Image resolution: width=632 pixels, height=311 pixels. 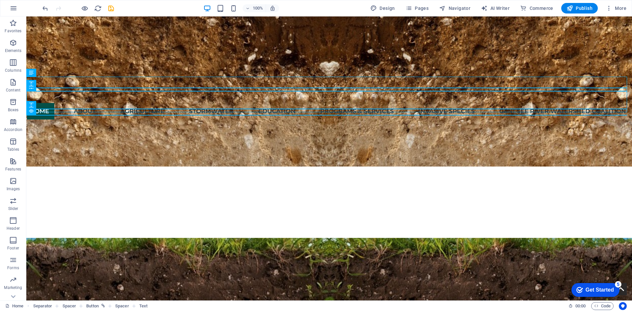 I want to click on p: Slider, so click(x=13, y=209).